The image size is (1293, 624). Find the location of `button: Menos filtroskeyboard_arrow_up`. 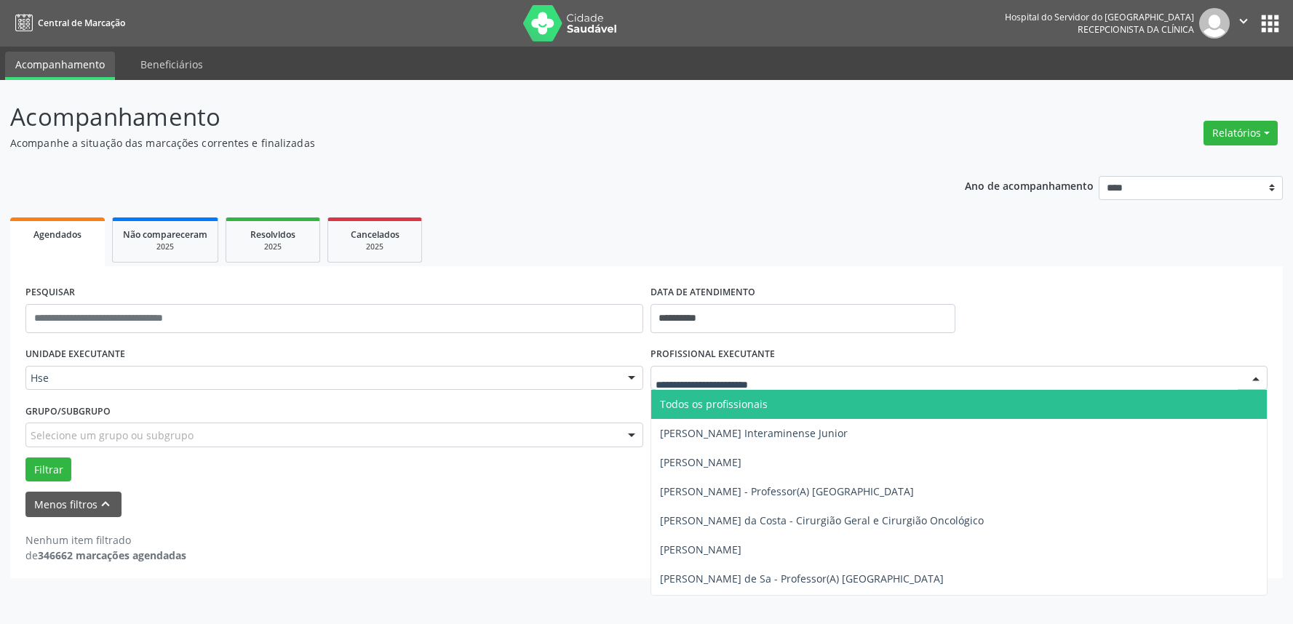

button: Menos filtroskeyboard_arrow_up is located at coordinates (73, 504).